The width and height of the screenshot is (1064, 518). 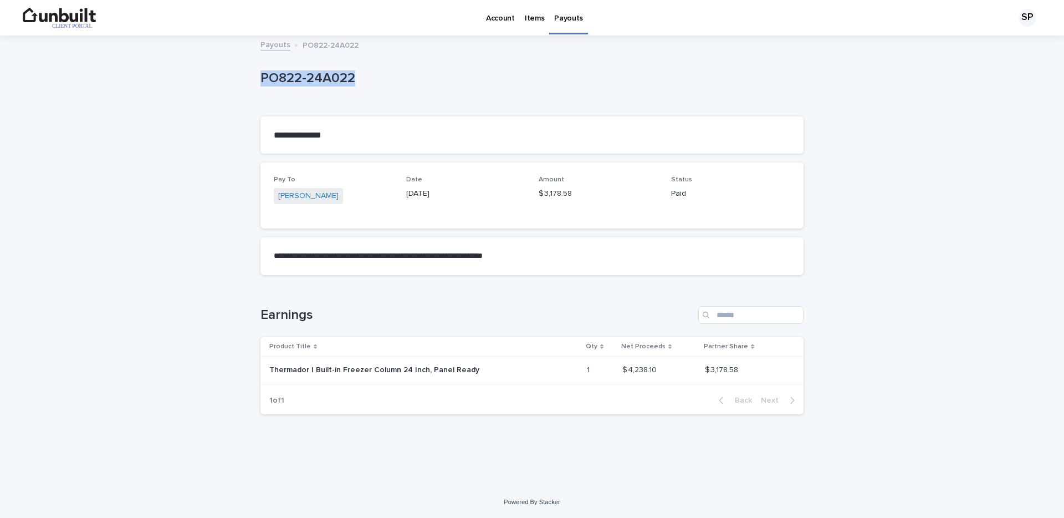 I want to click on button: Next, so click(x=780, y=400).